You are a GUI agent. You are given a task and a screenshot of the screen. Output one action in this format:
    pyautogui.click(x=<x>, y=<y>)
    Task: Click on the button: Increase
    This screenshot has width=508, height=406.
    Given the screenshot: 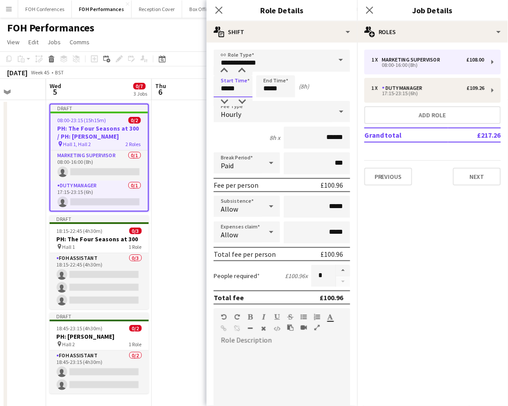 What is the action you would take?
    pyautogui.click(x=343, y=271)
    